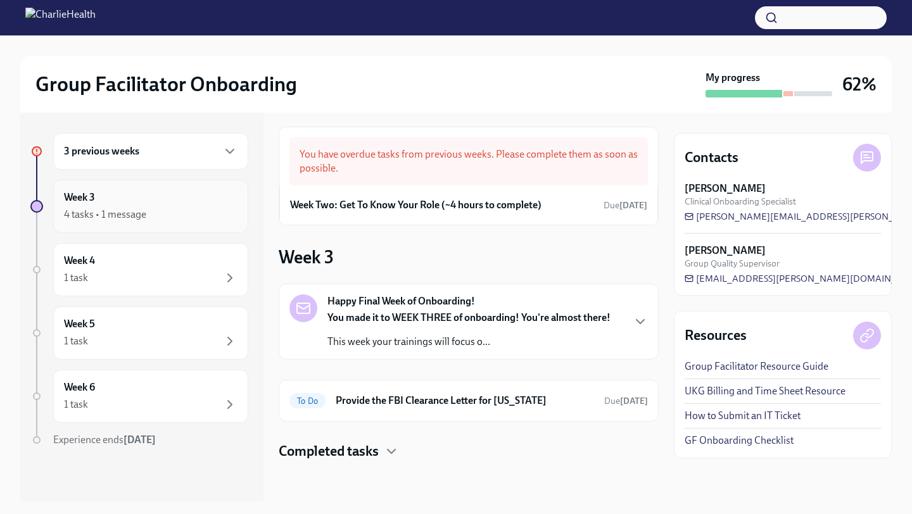 The image size is (912, 514). Describe the element at coordinates (139, 207) in the screenshot. I see `a: Week 34 tasks • 1 message` at that location.